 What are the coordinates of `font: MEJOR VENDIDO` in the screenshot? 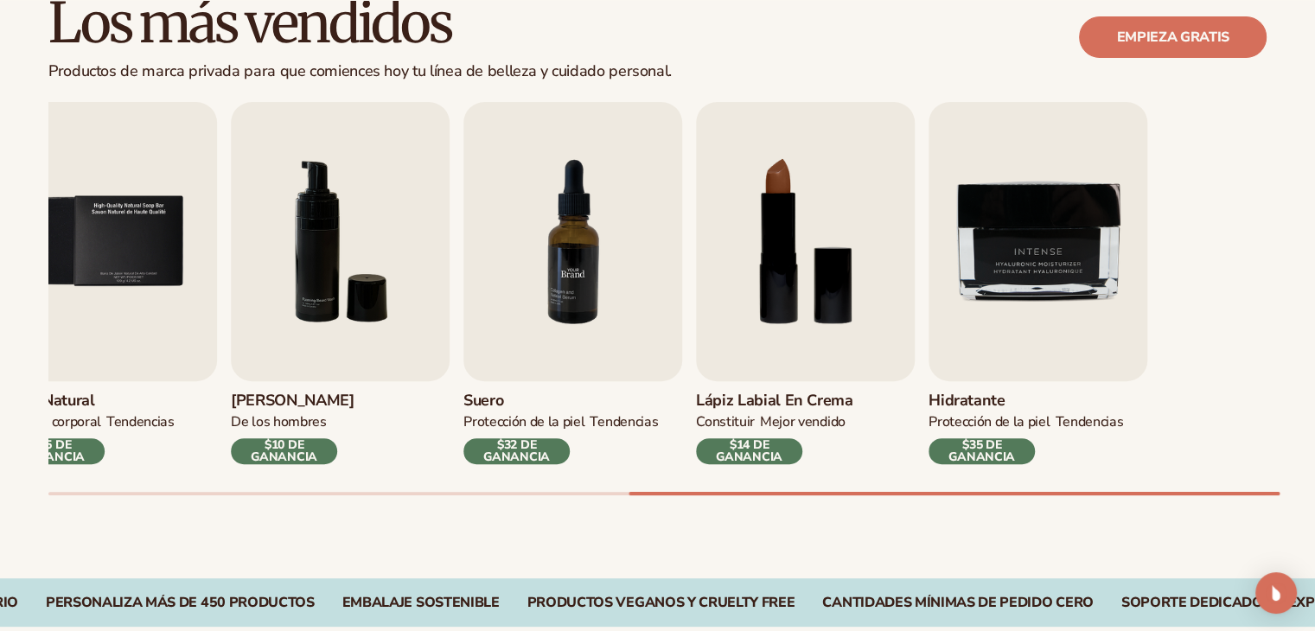 It's located at (802, 422).